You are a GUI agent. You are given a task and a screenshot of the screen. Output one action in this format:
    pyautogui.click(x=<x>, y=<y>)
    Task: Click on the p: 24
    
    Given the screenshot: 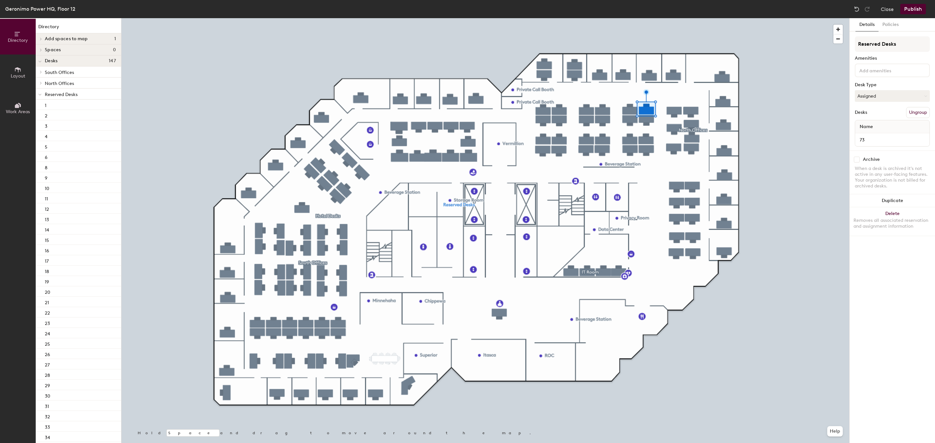 What is the action you would take?
    pyautogui.click(x=47, y=333)
    